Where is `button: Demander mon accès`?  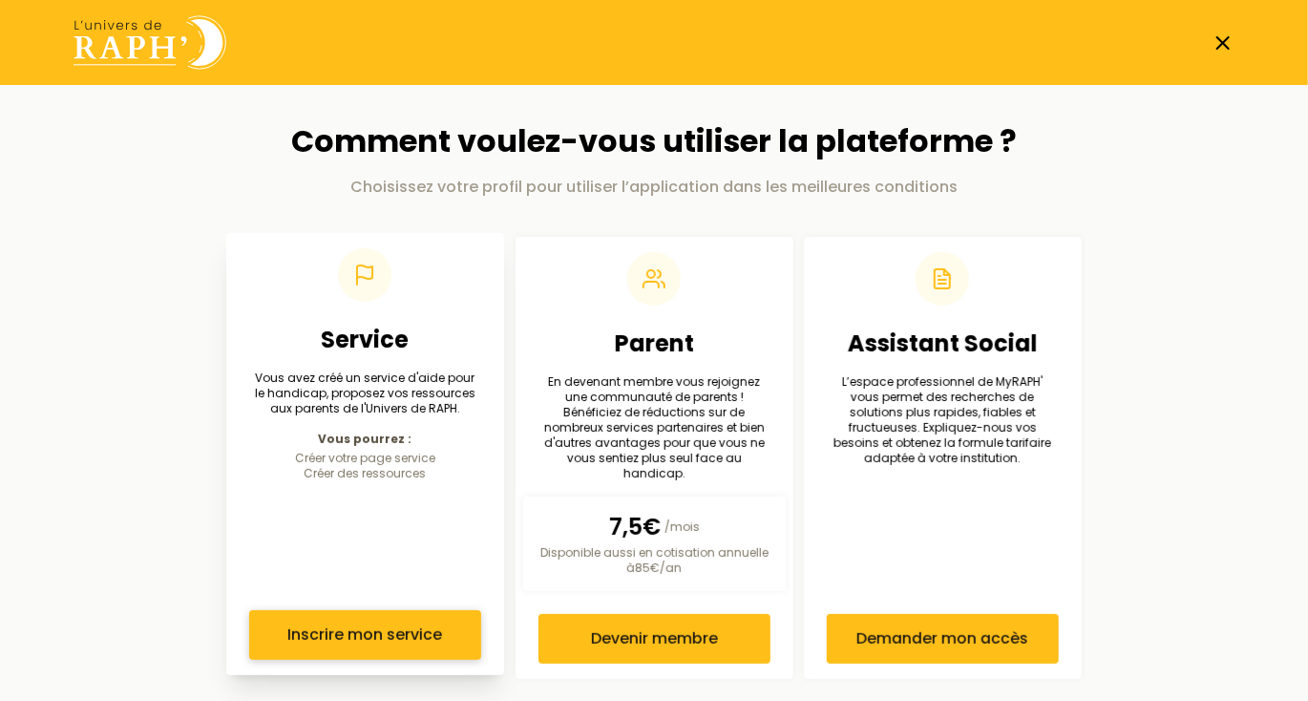
button: Demander mon accès is located at coordinates (942, 639).